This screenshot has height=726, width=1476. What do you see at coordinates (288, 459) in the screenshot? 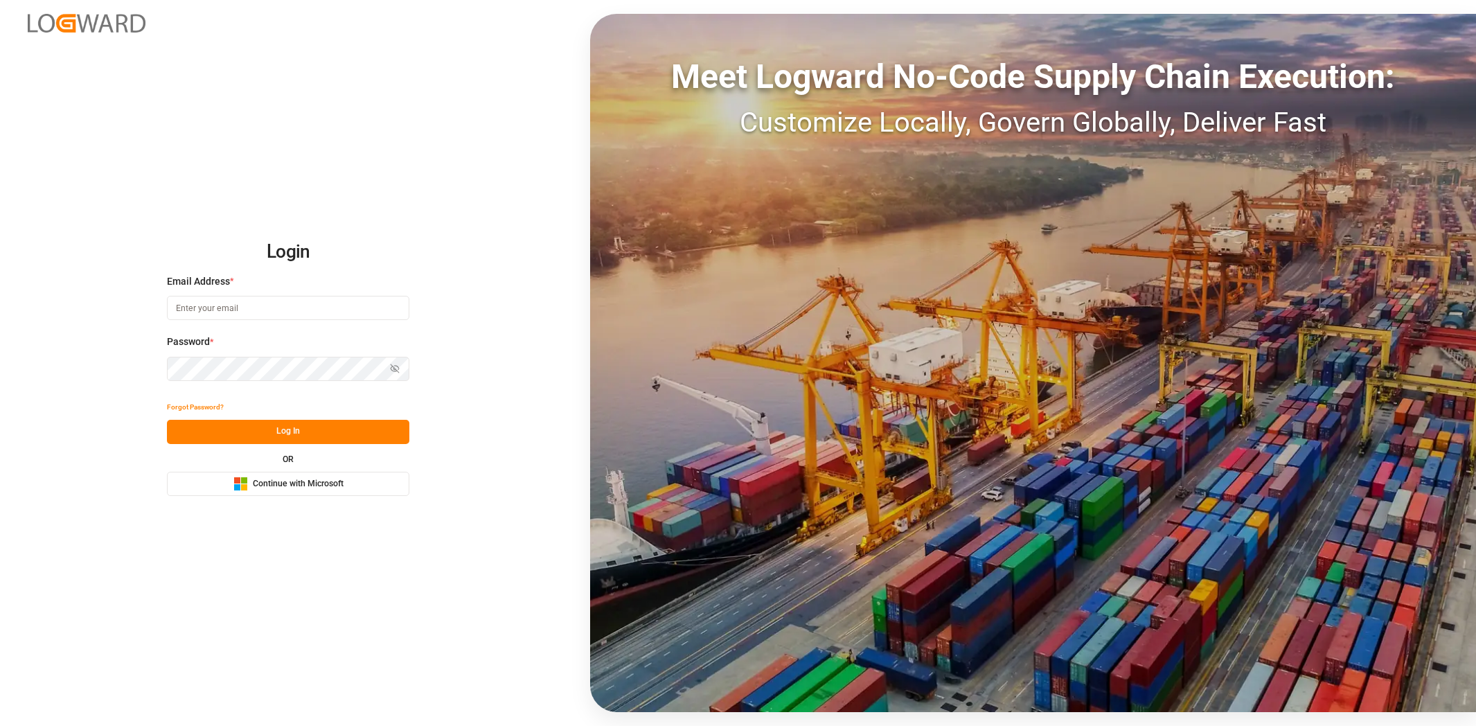
I see `small: OR` at bounding box center [288, 459].